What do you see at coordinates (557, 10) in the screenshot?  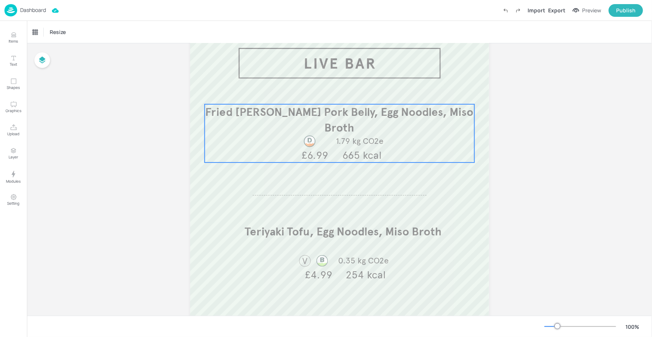 I see `div: Export` at bounding box center [557, 10].